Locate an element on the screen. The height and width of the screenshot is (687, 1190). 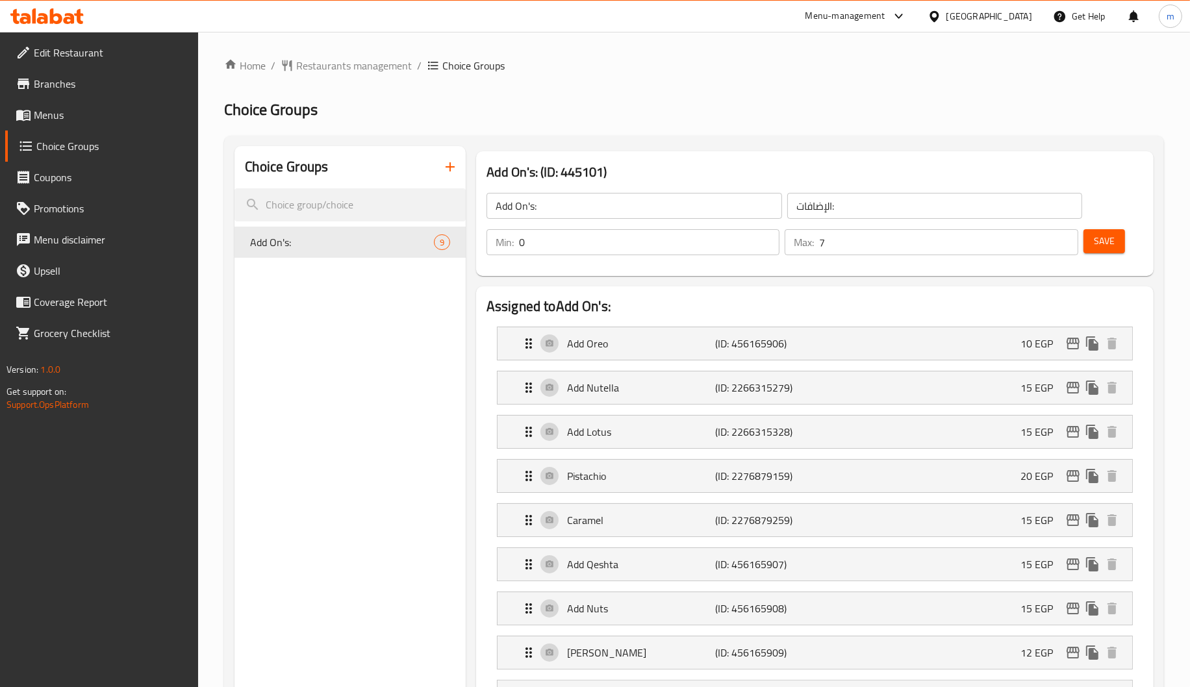
div: Add On's:9 is located at coordinates (350, 242).